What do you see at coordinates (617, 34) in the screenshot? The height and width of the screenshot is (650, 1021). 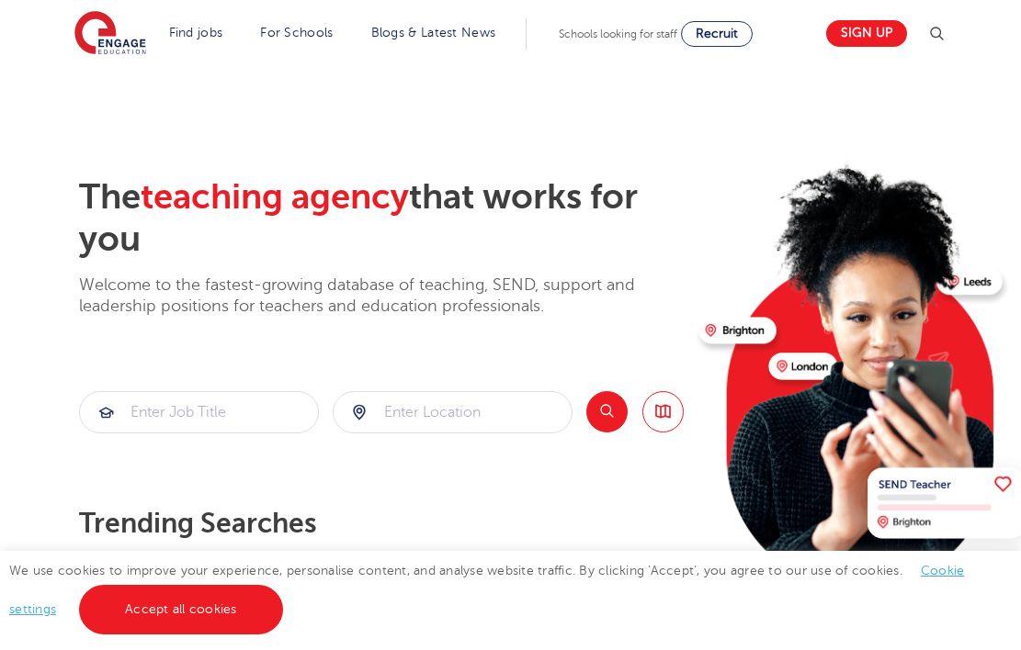 I see `span: Schools looking for staff` at bounding box center [617, 34].